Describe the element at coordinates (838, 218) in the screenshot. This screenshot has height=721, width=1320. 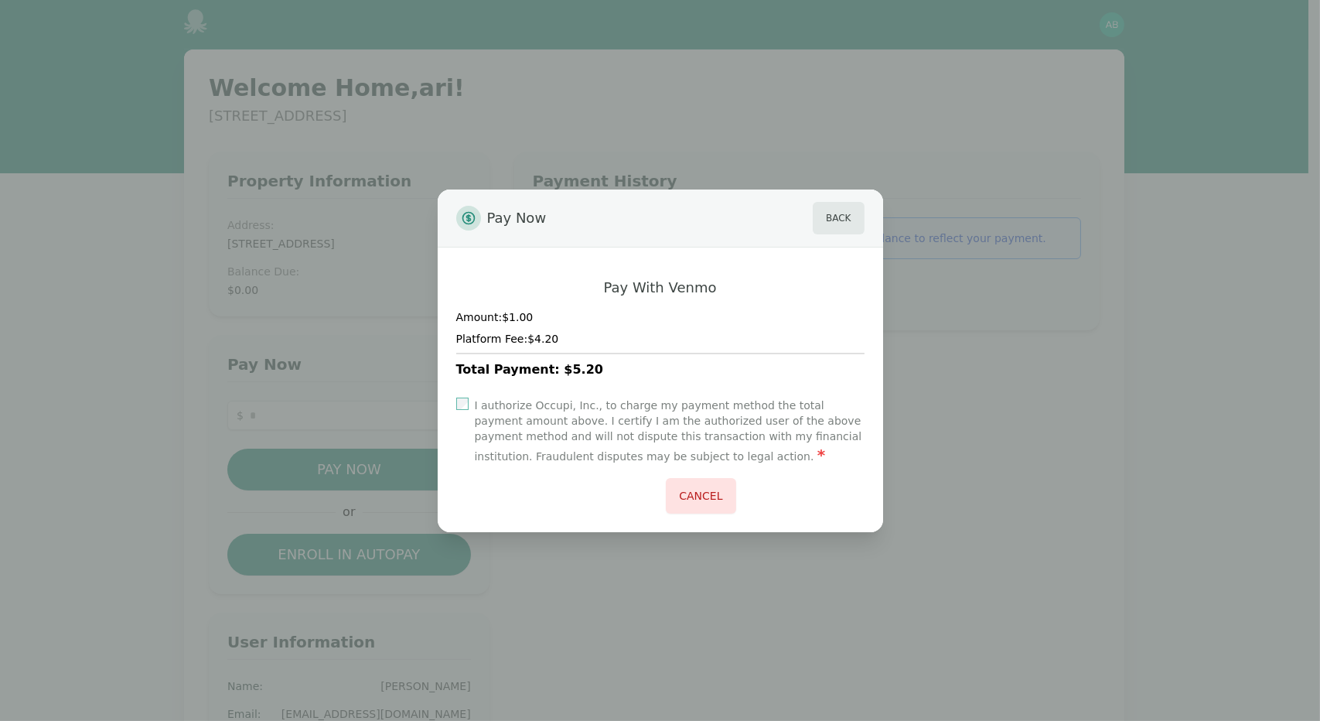
I see `button: Back` at that location.